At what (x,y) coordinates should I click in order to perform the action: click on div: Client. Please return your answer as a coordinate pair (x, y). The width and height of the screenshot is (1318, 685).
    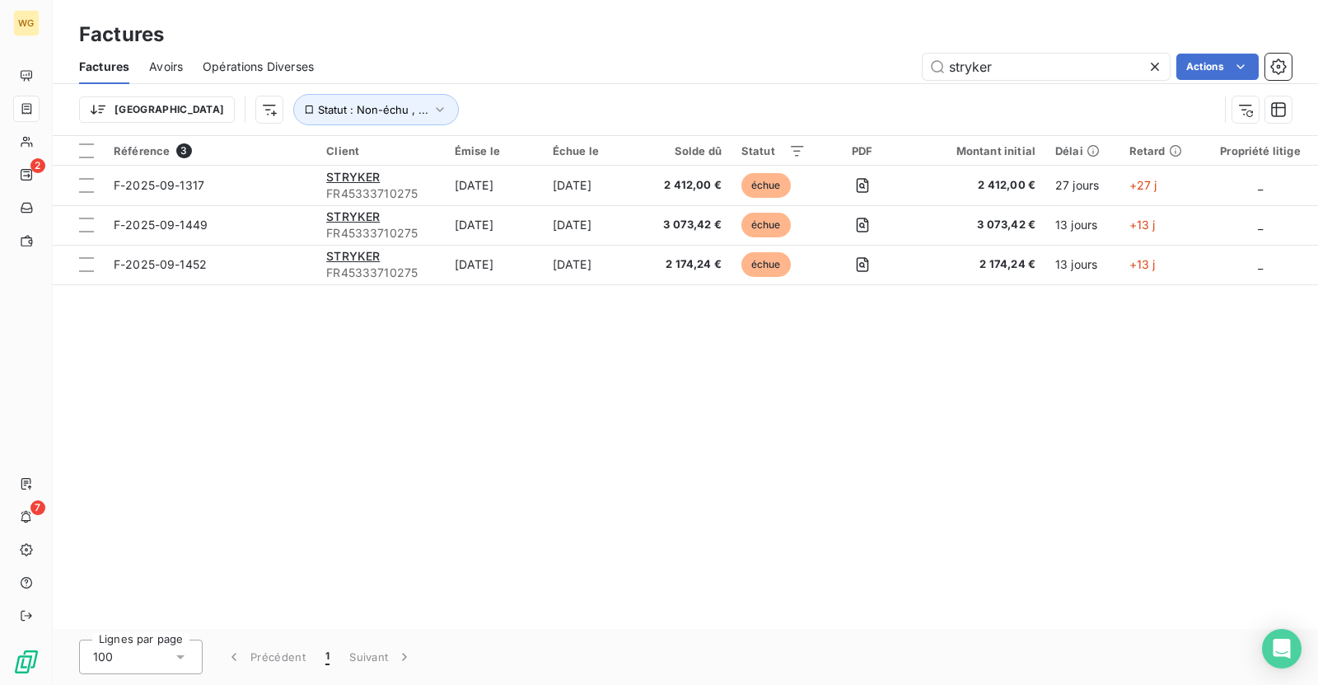
    Looking at the image, I should click on (381, 151).